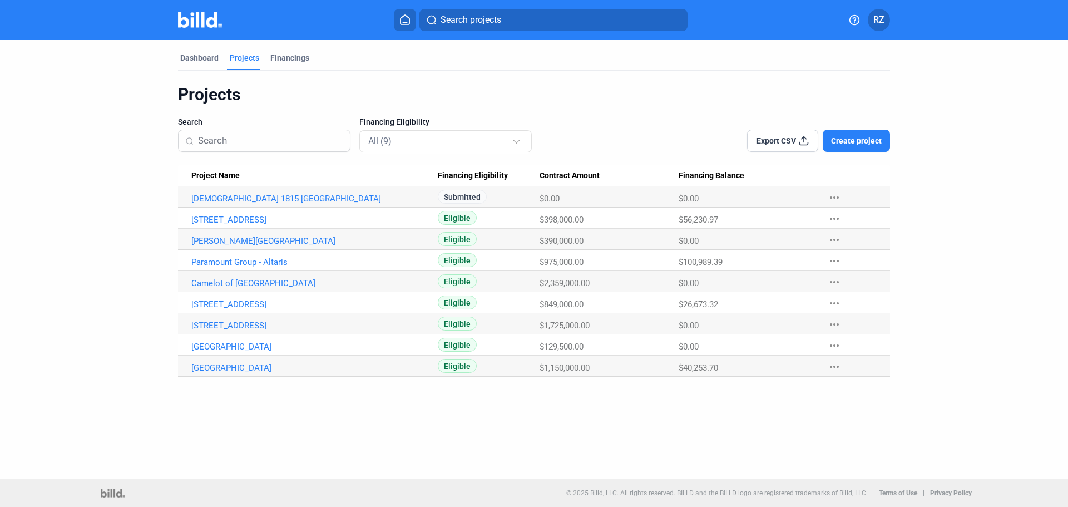 This screenshot has height=507, width=1068. I want to click on span: $56,230.97, so click(698, 220).